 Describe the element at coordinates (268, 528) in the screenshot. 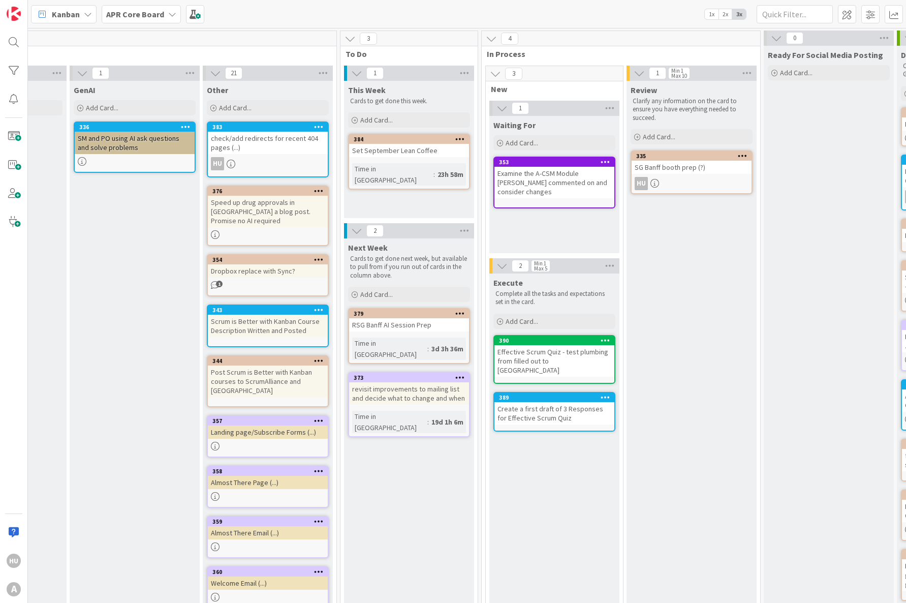

I see `div: 359Almost There Email (...)` at that location.